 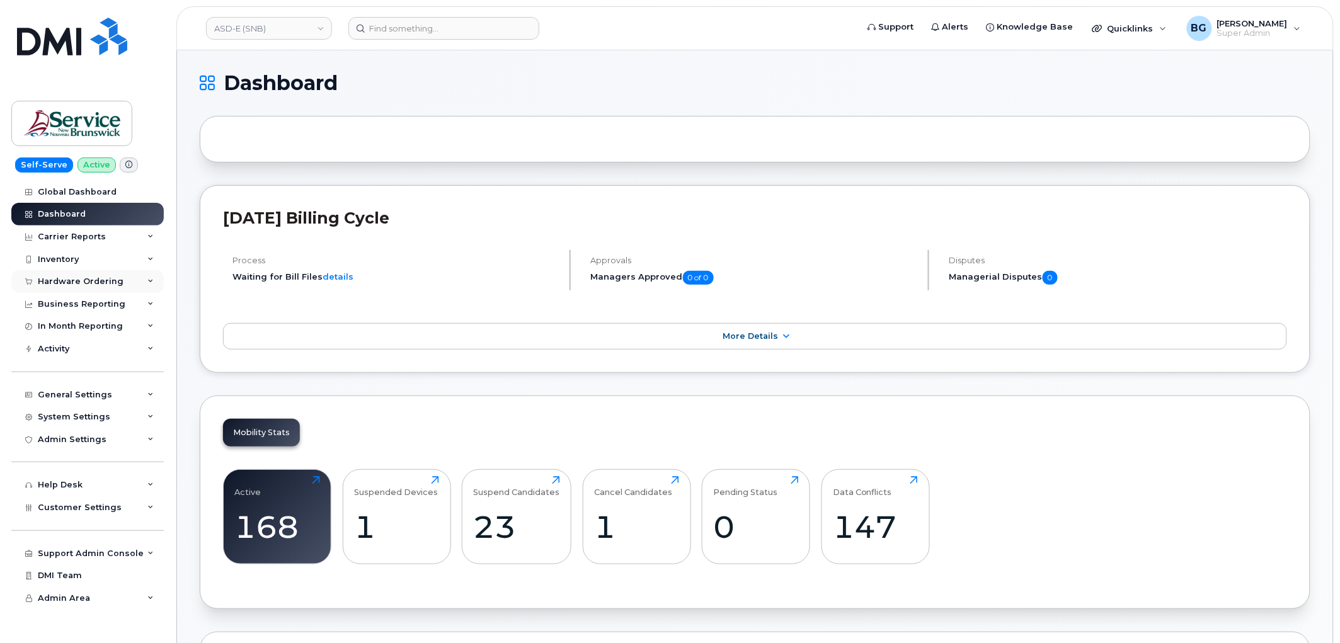 What do you see at coordinates (756, 516) in the screenshot?
I see `a: Pending Status0` at bounding box center [756, 516].